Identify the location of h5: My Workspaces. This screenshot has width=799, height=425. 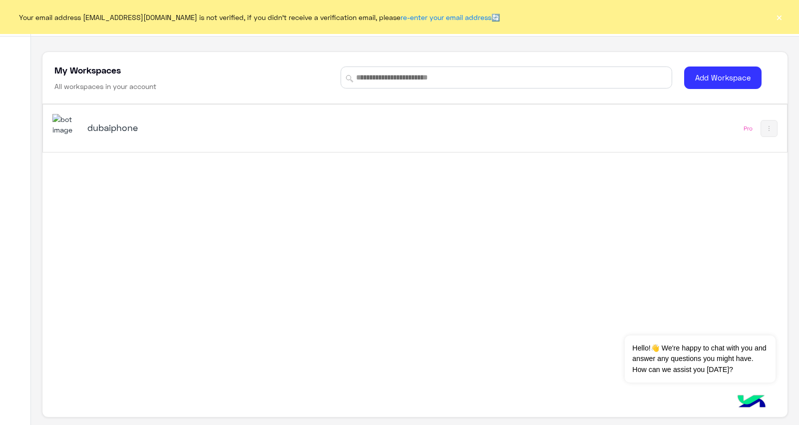
(87, 70).